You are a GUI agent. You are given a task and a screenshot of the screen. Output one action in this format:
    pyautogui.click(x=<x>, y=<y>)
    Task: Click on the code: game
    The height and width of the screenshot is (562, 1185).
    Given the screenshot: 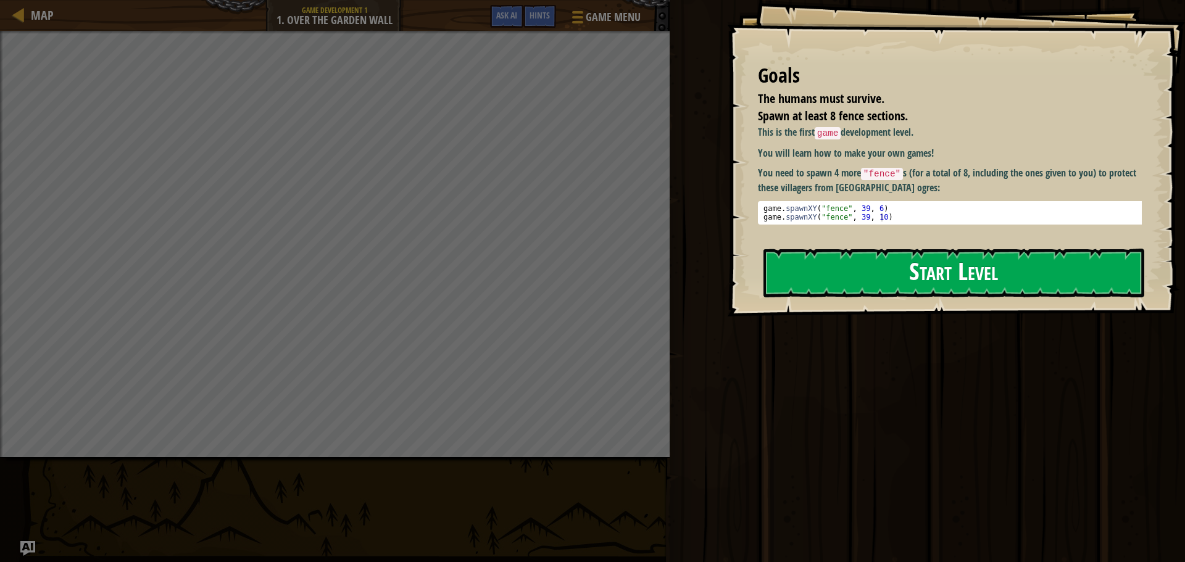 What is the action you would take?
    pyautogui.click(x=828, y=133)
    